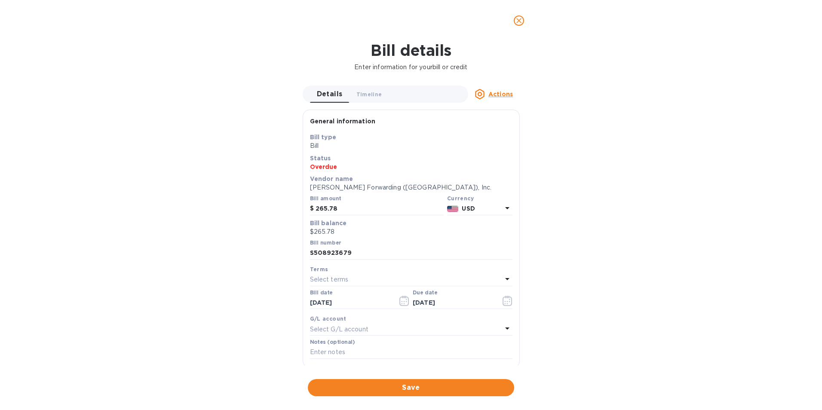  I want to click on label: Notes (optional), so click(332, 343).